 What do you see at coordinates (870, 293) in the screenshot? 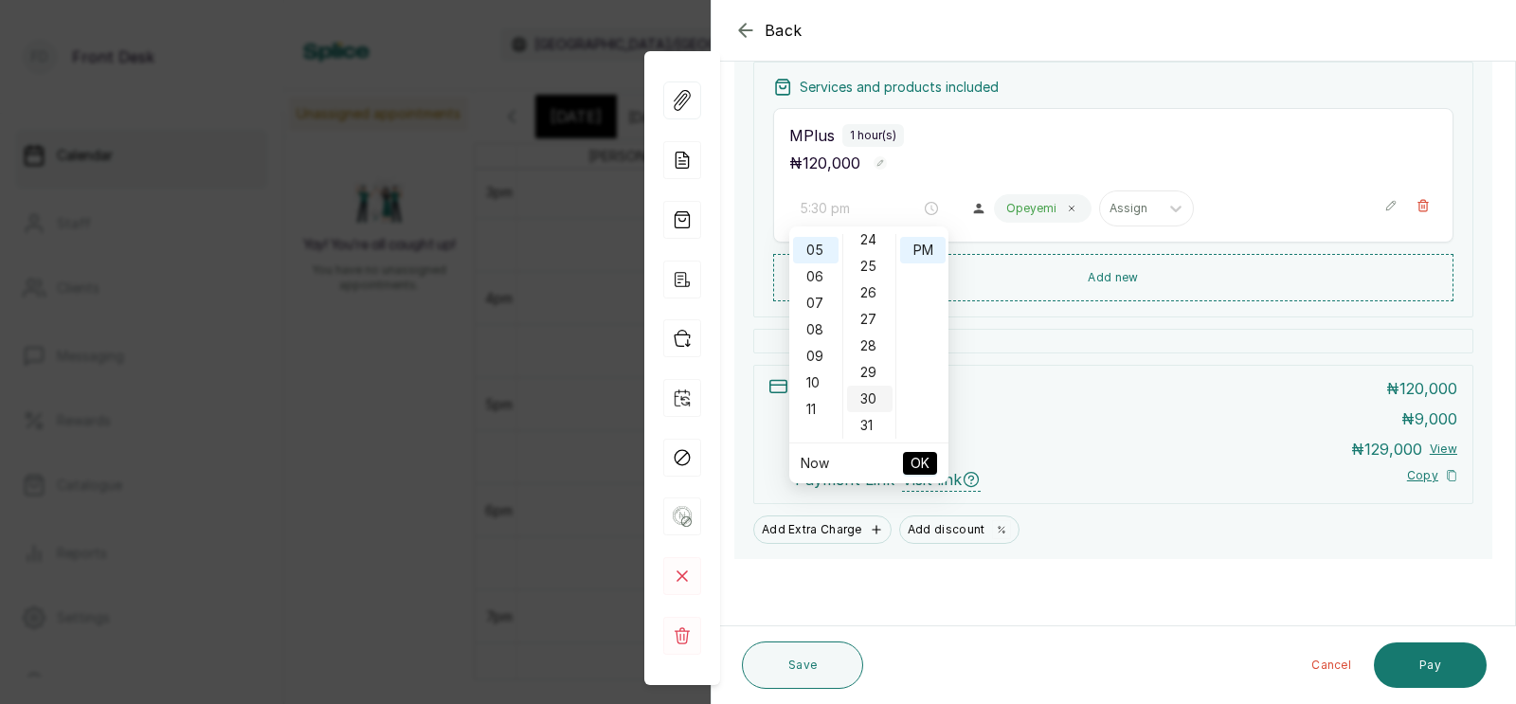
I see `div: 26` at bounding box center [870, 293].